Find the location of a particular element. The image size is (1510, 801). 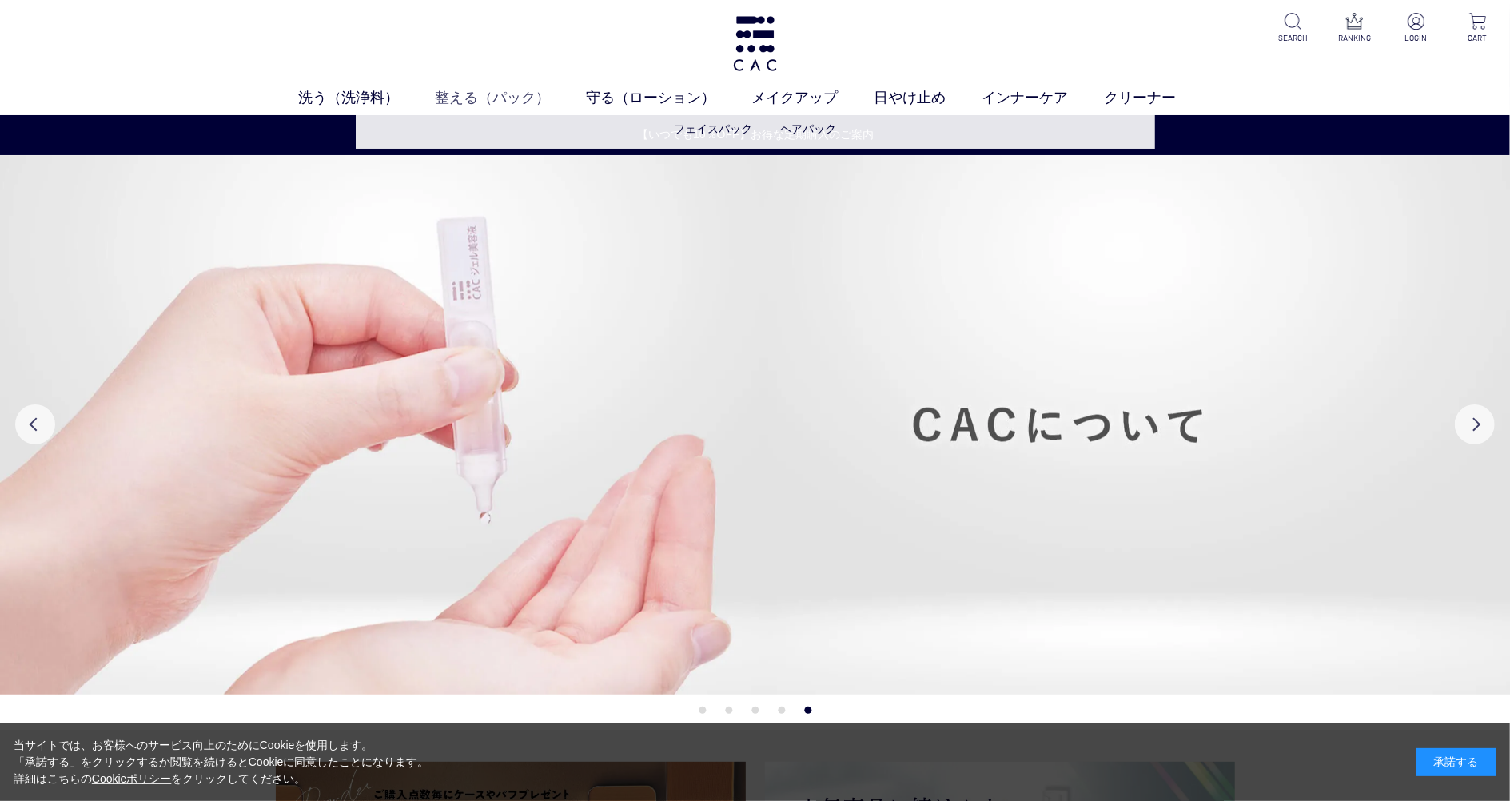

a: SEARCH is located at coordinates (1293, 28).